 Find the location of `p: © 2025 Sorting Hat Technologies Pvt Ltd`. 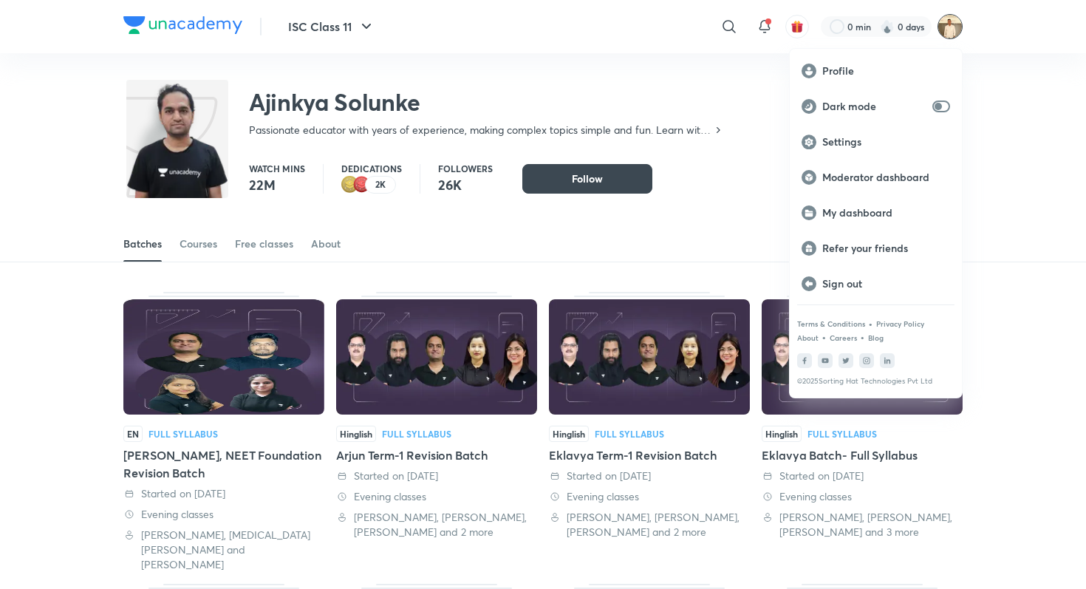

p: © 2025 Sorting Hat Technologies Pvt Ltd is located at coordinates (876, 381).